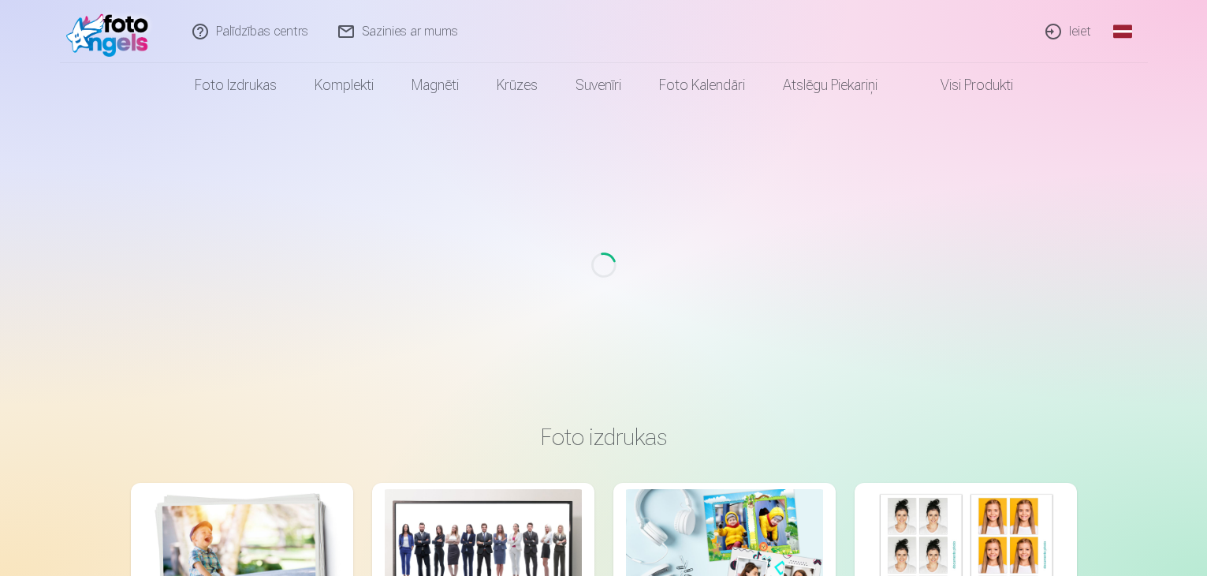  Describe the element at coordinates (964, 85) in the screenshot. I see `a: Visi produkti` at that location.